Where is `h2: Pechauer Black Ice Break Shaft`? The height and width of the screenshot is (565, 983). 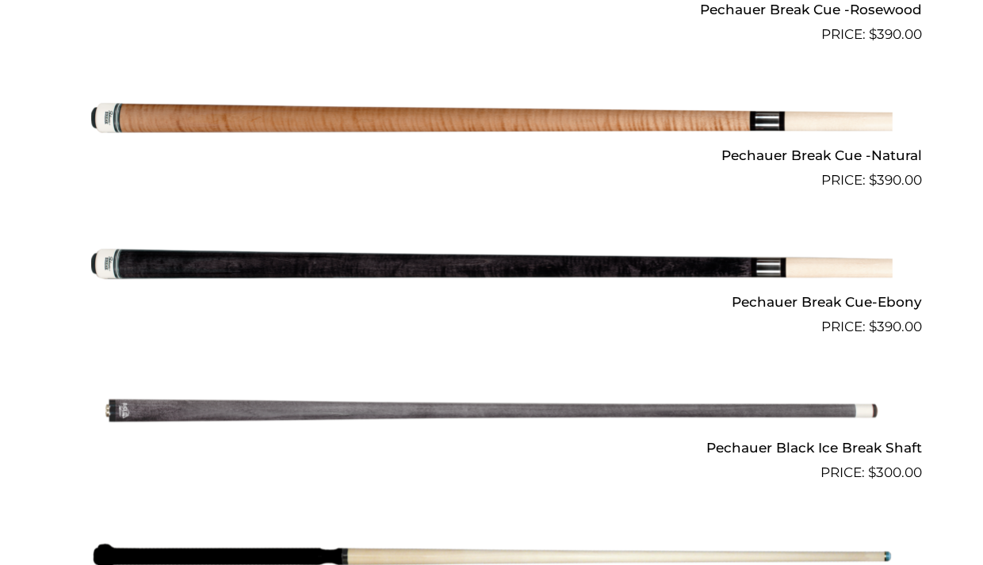
h2: Pechauer Black Ice Break Shaft is located at coordinates (492, 448).